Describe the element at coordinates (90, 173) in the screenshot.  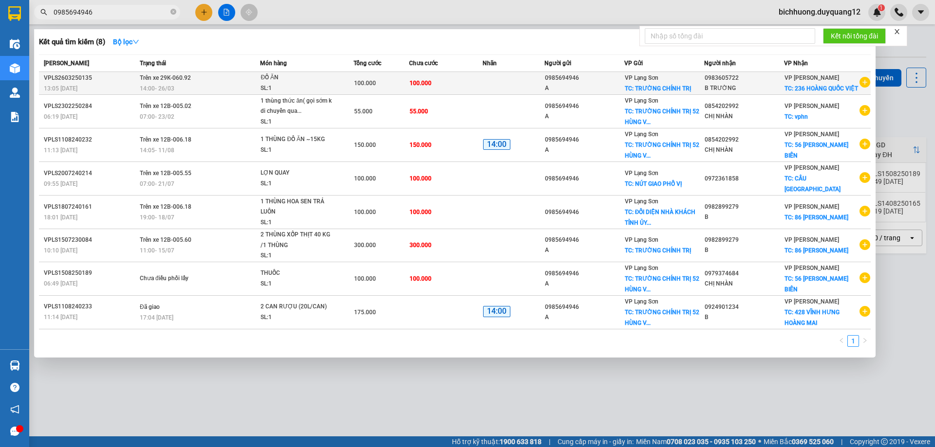
I see `div: VPLS2007240214` at that location.